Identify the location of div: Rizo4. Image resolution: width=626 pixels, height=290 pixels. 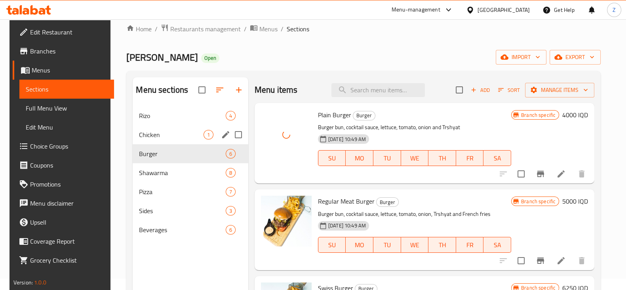
(190, 116).